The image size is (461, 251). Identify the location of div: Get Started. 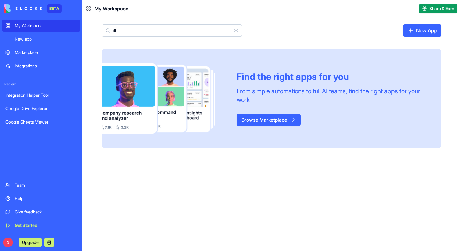
(46, 225).